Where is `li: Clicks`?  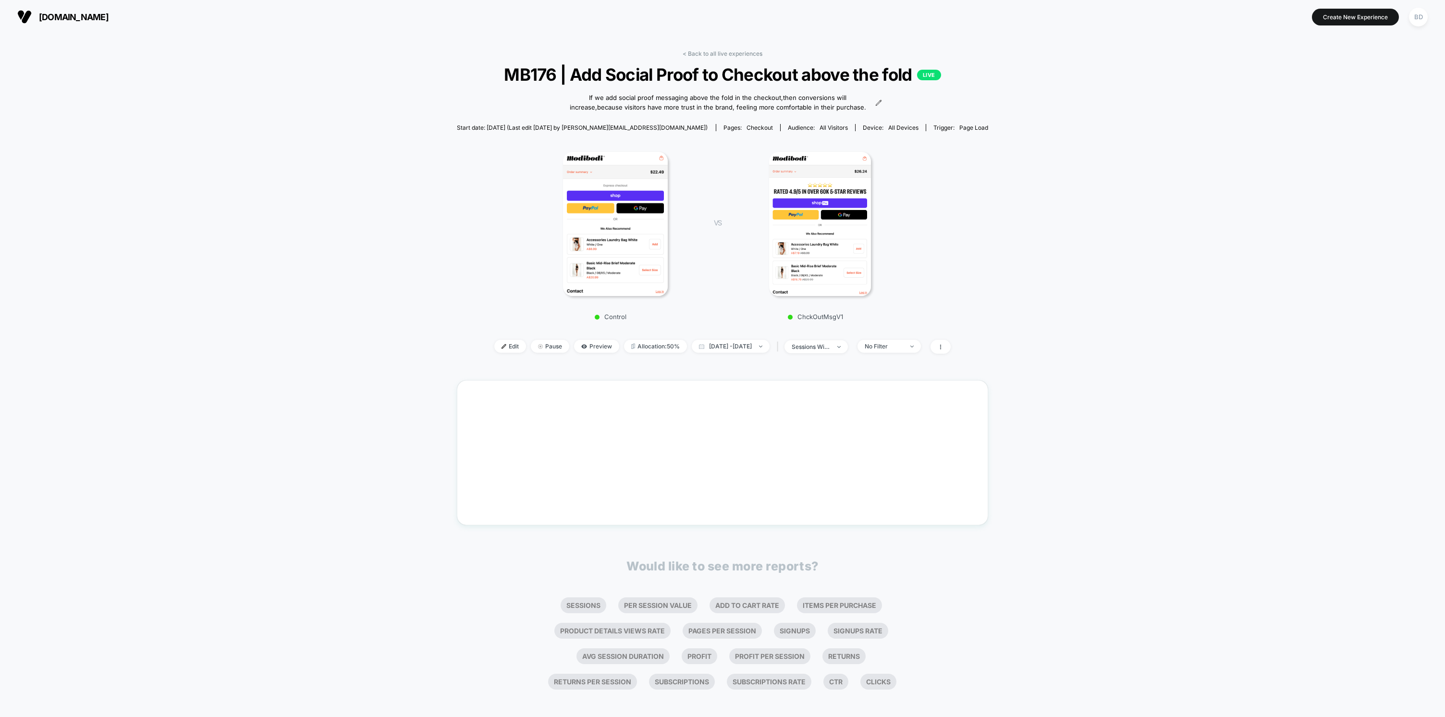 li: Clicks is located at coordinates (878, 681).